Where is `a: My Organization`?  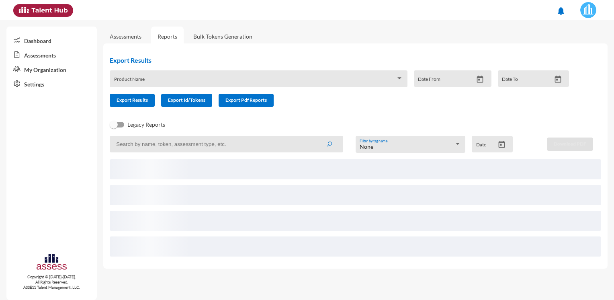 a: My Organization is located at coordinates (51, 69).